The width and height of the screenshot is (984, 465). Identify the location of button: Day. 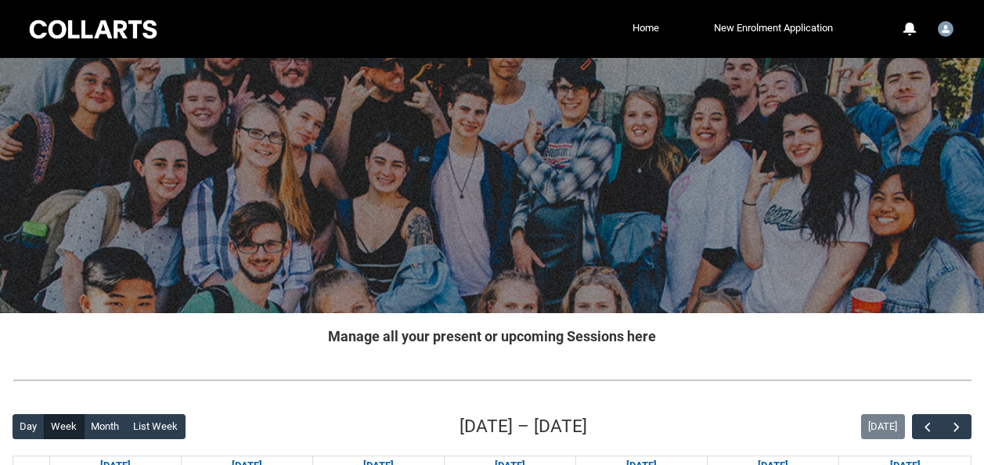
(28, 427).